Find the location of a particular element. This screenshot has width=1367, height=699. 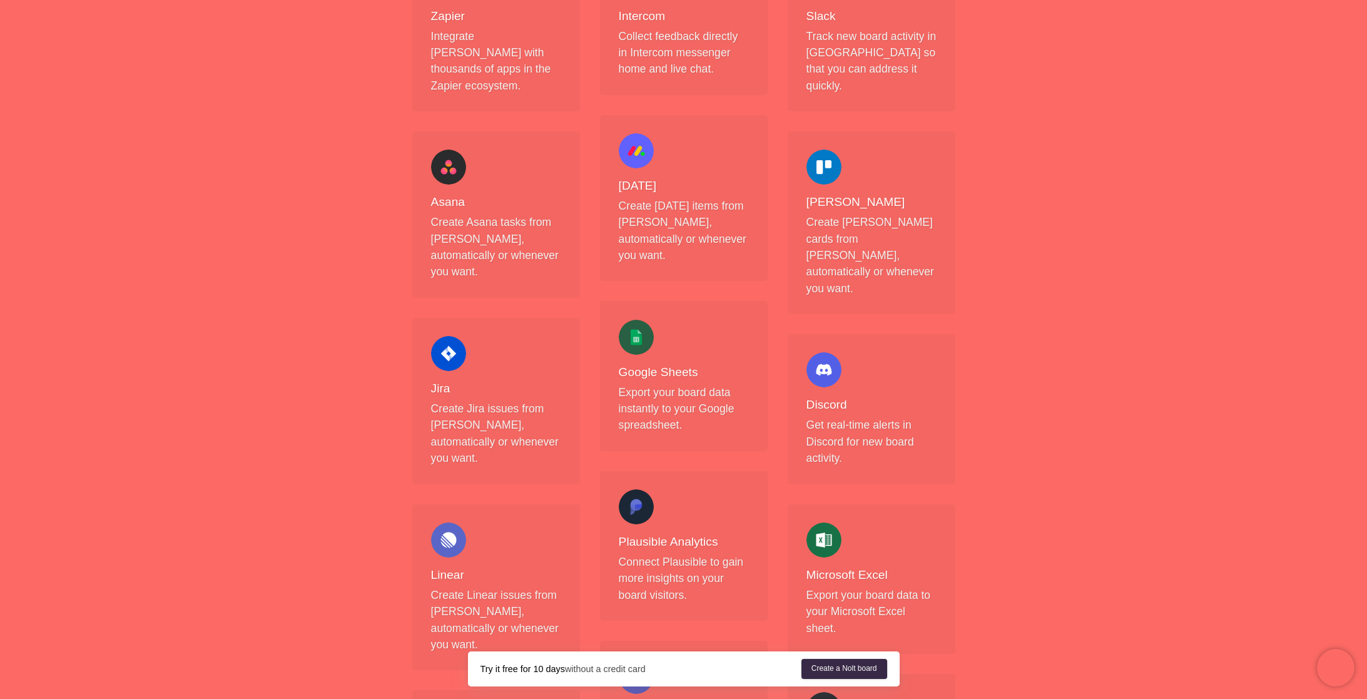

h4: Zapier is located at coordinates (496, 16).